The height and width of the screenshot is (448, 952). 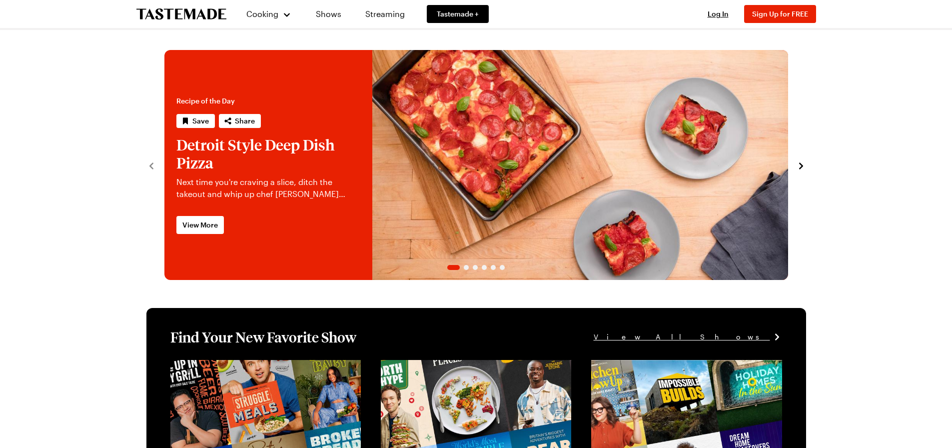 What do you see at coordinates (502, 267) in the screenshot?
I see `span: Go to slide 6` at bounding box center [502, 267].